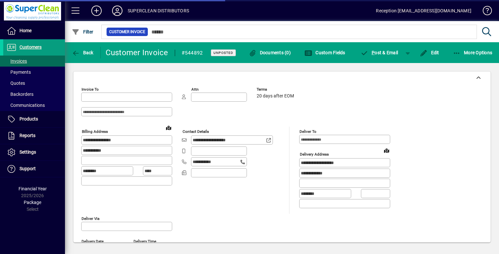 Image resolution: width=499 pixels, height=254 pixels. What do you see at coordinates (34, 152) in the screenshot?
I see `a: Settings` at bounding box center [34, 152].